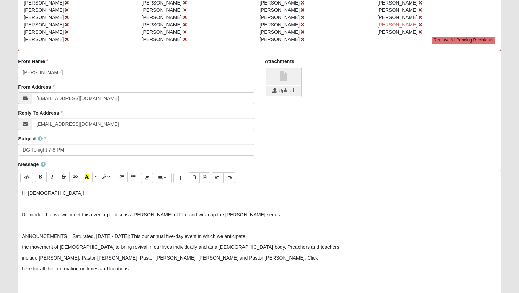  I want to click on button: Remove Font Style (⌘+\), so click(147, 178).